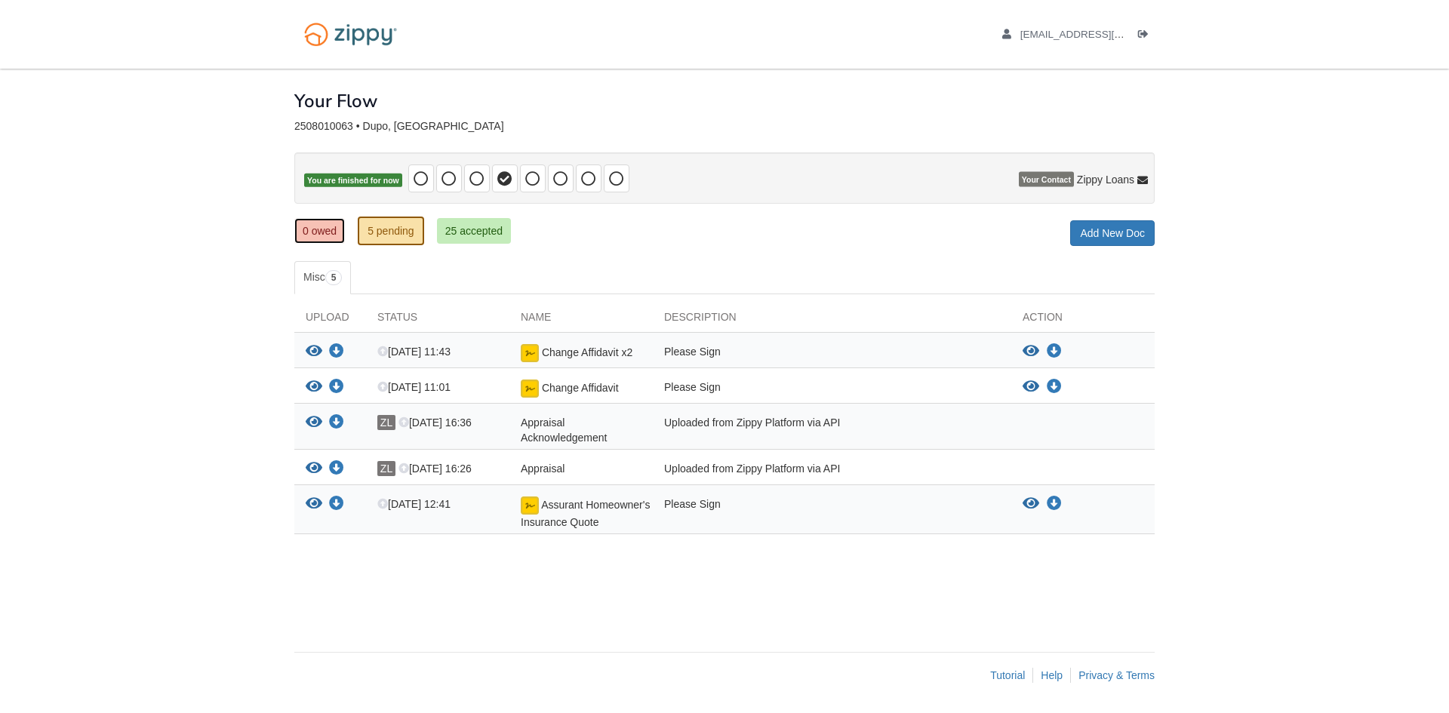 The height and width of the screenshot is (713, 1449). What do you see at coordinates (1106, 34) in the screenshot?
I see `span: benjaminwuelling@gmail.com` at bounding box center [1106, 34].